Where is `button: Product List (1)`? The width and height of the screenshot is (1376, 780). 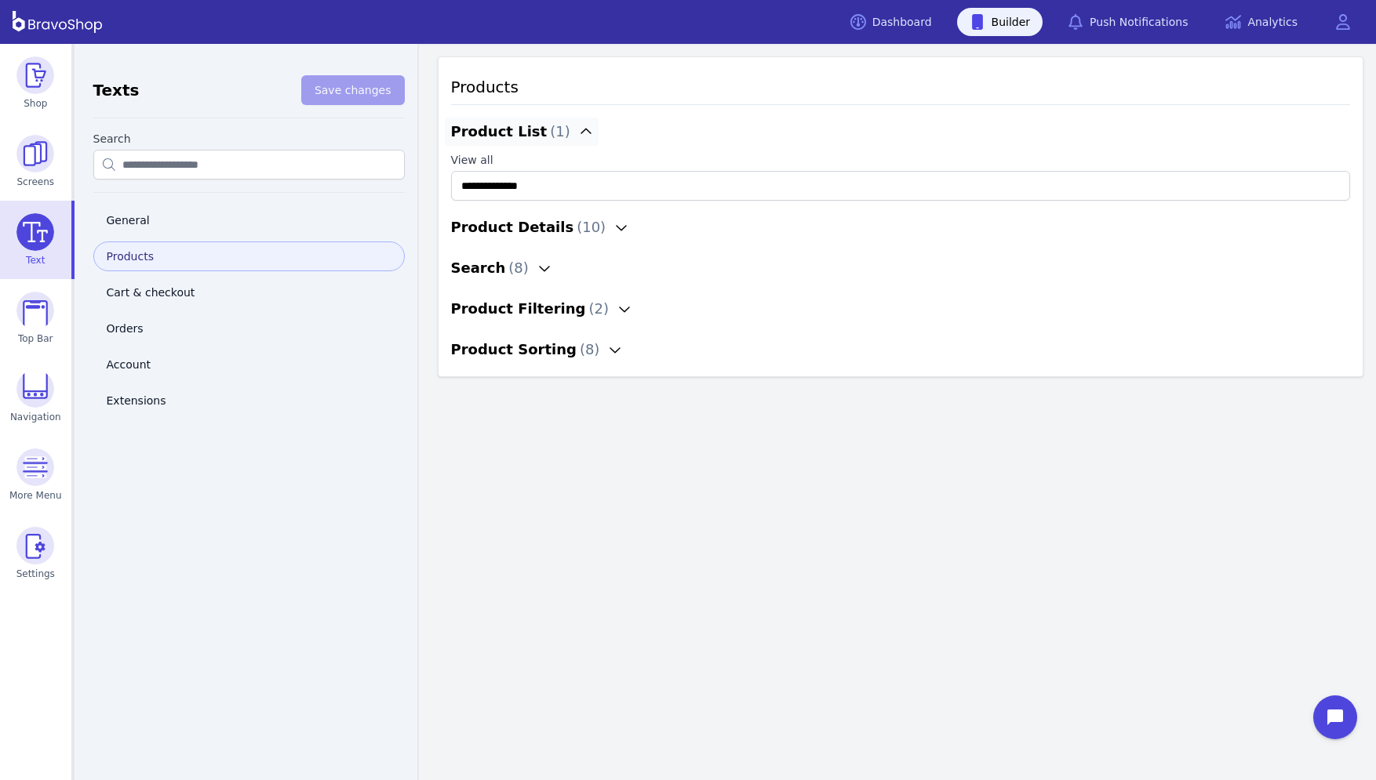
button: Product List (1) is located at coordinates (522, 132).